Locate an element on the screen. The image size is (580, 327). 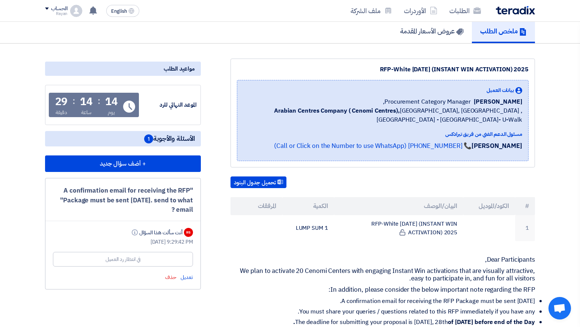
span: حذف is located at coordinates (171, 277).